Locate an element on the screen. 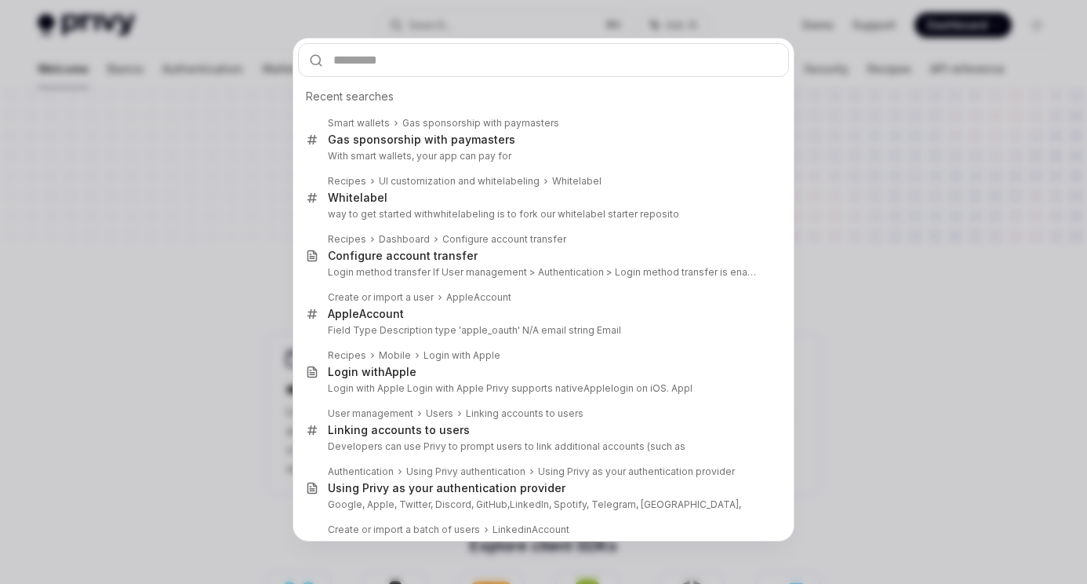  div: User management is located at coordinates (370, 413).